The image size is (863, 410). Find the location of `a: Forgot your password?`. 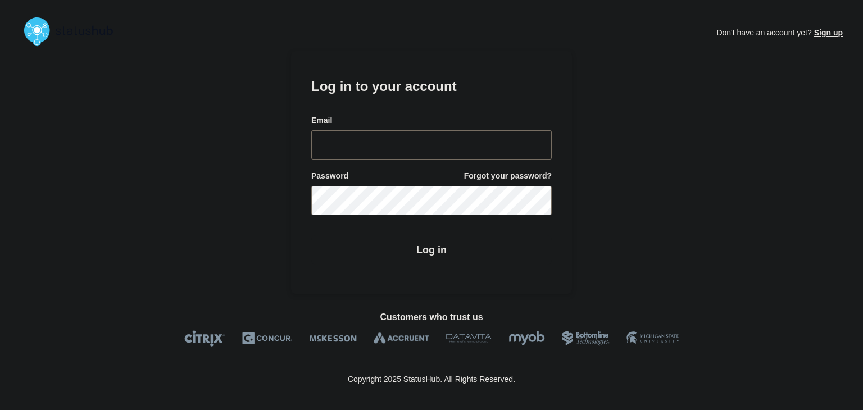

a: Forgot your password? is located at coordinates (508, 176).